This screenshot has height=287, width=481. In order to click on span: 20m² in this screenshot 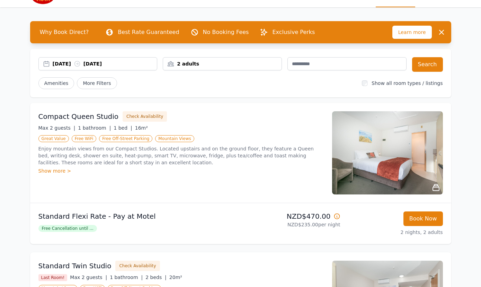, I will do `click(176, 277)`.